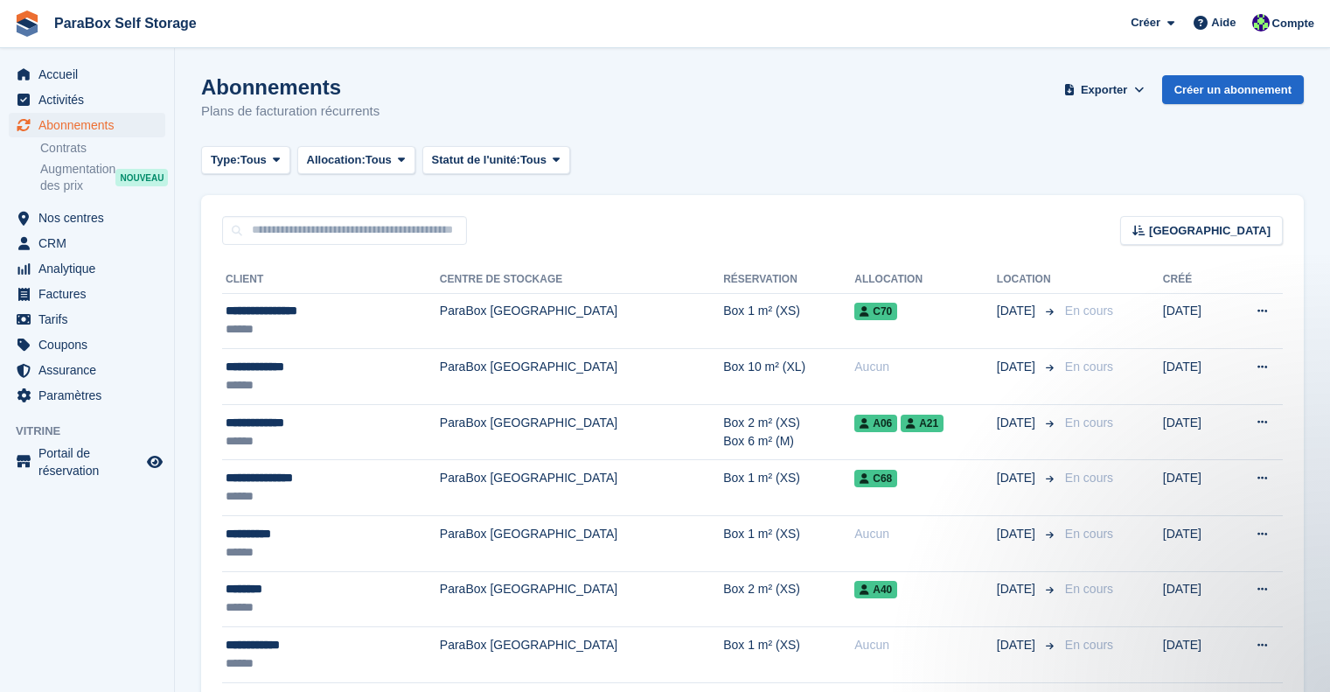 This screenshot has height=692, width=1330. Describe the element at coordinates (91, 74) in the screenshot. I see `span: Accueil` at that location.